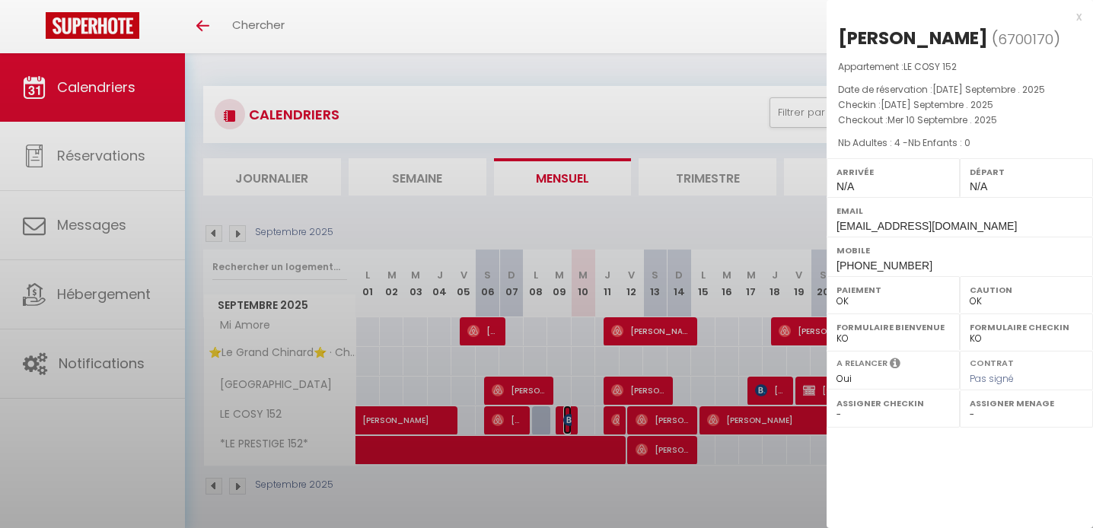  What do you see at coordinates (992, 378) in the screenshot?
I see `span: Pas signé` at bounding box center [992, 378].